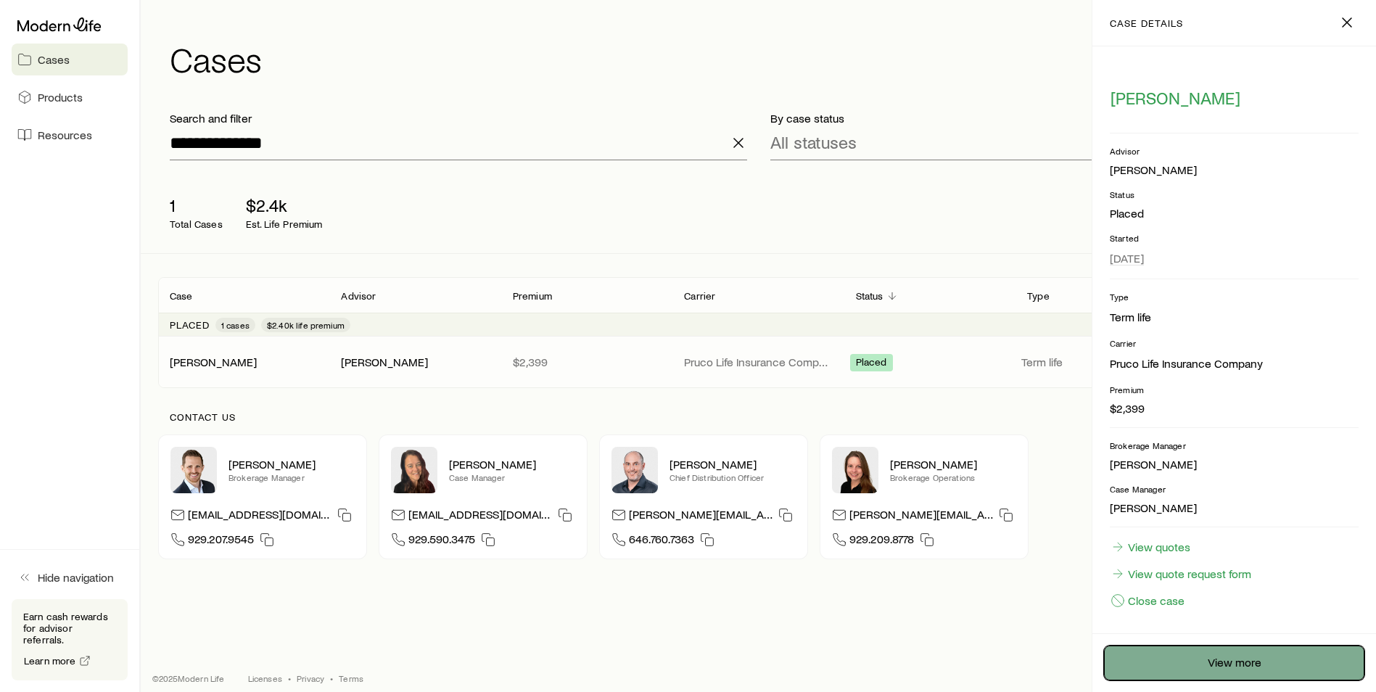 This screenshot has height=692, width=1376. Describe the element at coordinates (265, 678) in the screenshot. I see `a: Licenses` at that location.